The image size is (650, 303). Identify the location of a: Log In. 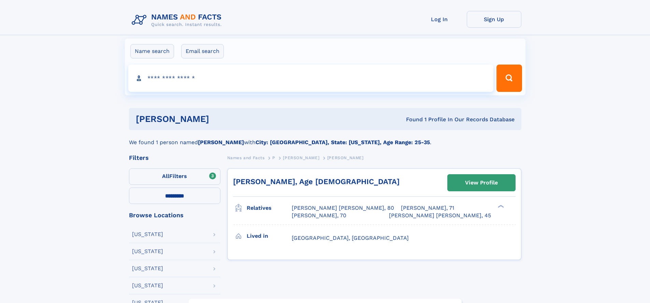
(439, 19).